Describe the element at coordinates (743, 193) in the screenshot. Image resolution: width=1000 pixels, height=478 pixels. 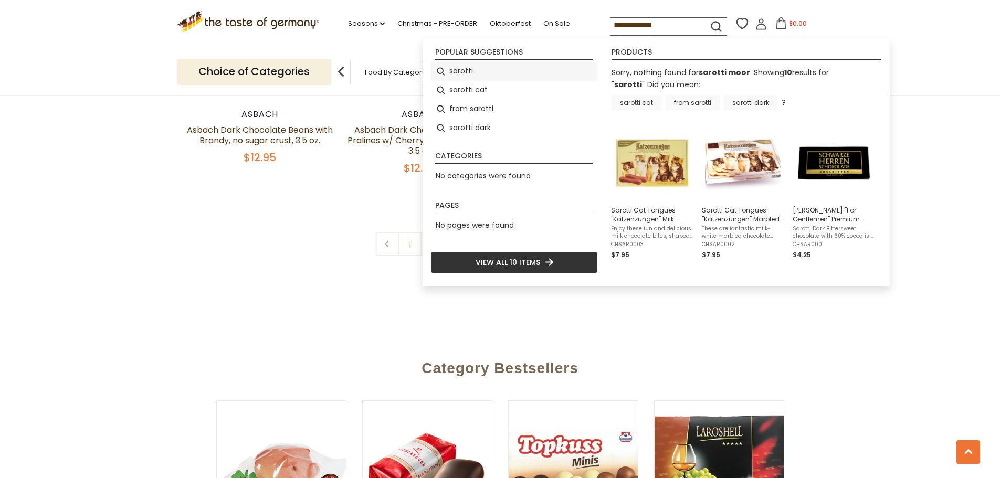
I see `li: Sarotti Cat Tongues "Katzenzungen" Marbled Chocolate Bites, 3.5 oz` at that location.